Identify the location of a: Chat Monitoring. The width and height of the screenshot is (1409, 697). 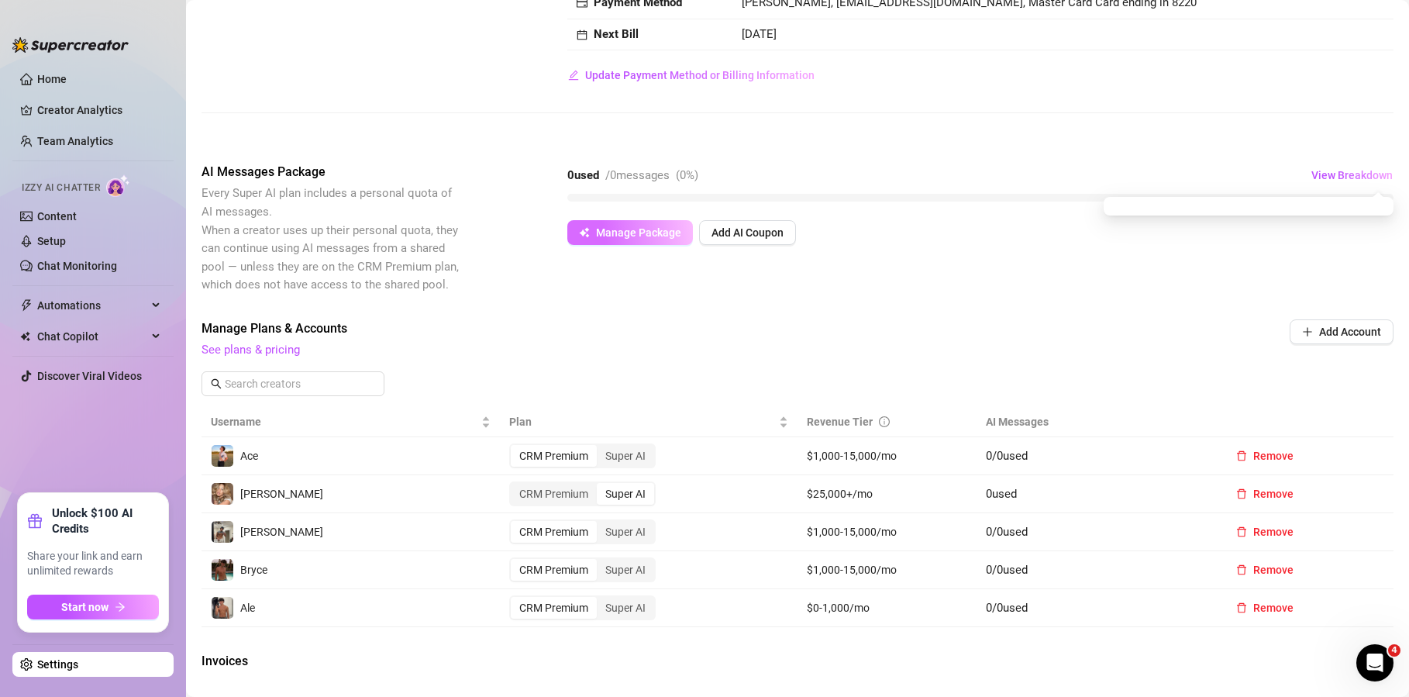
(77, 266).